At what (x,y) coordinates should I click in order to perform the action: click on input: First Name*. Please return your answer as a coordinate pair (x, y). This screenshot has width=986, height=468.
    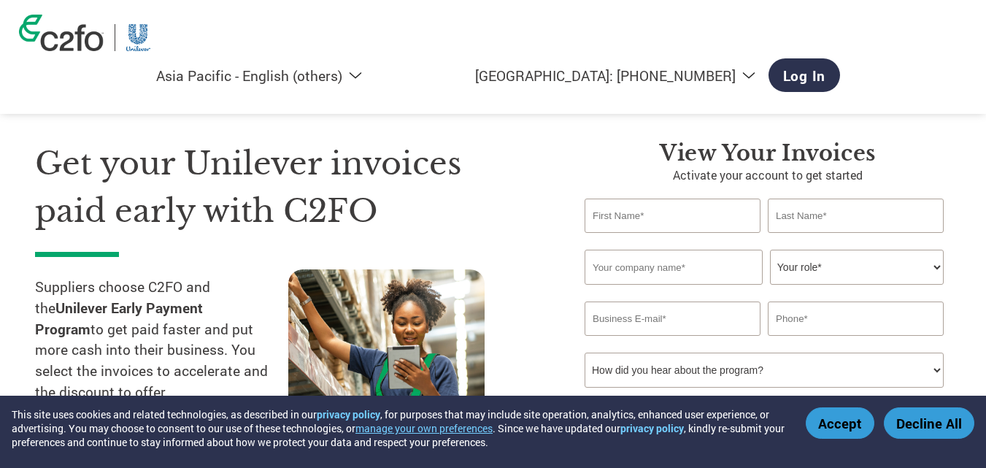
    Looking at the image, I should click on (672, 215).